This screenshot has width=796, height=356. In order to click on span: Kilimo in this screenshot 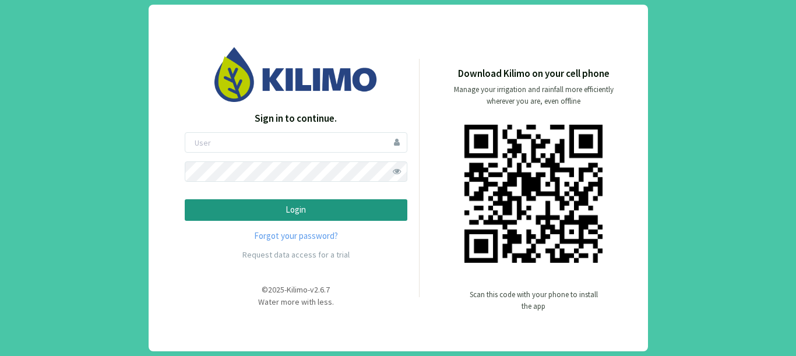, I will do `click(297, 290)`.